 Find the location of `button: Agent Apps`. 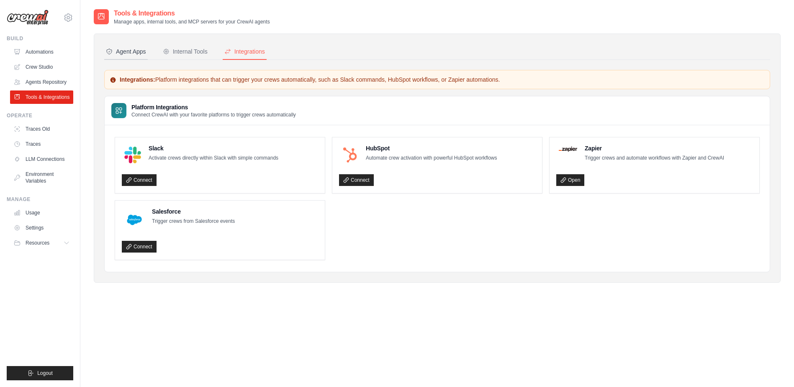

button: Agent Apps is located at coordinates (126, 52).